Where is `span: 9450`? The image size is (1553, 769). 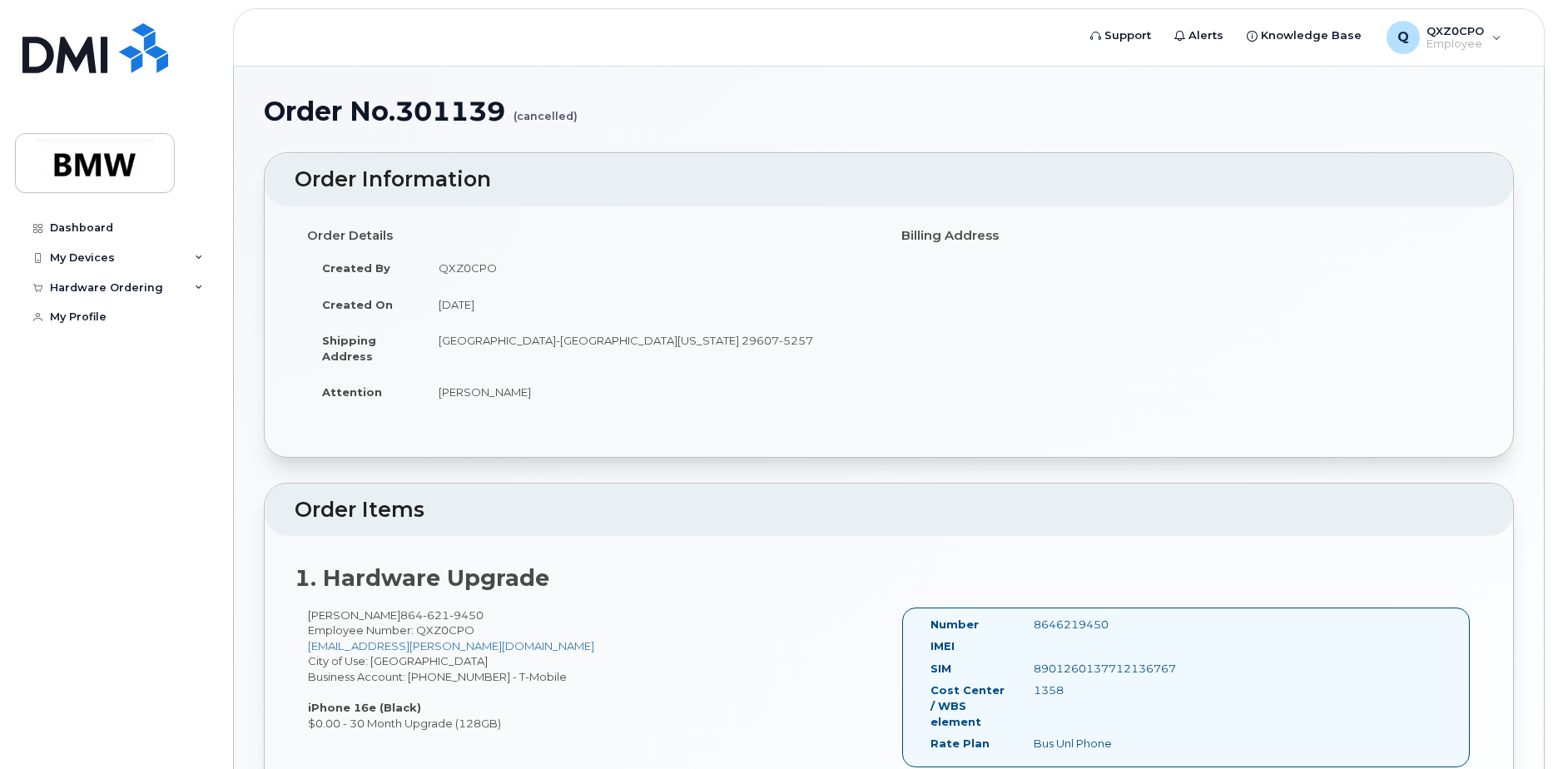
span: 9450 is located at coordinates (466, 615).